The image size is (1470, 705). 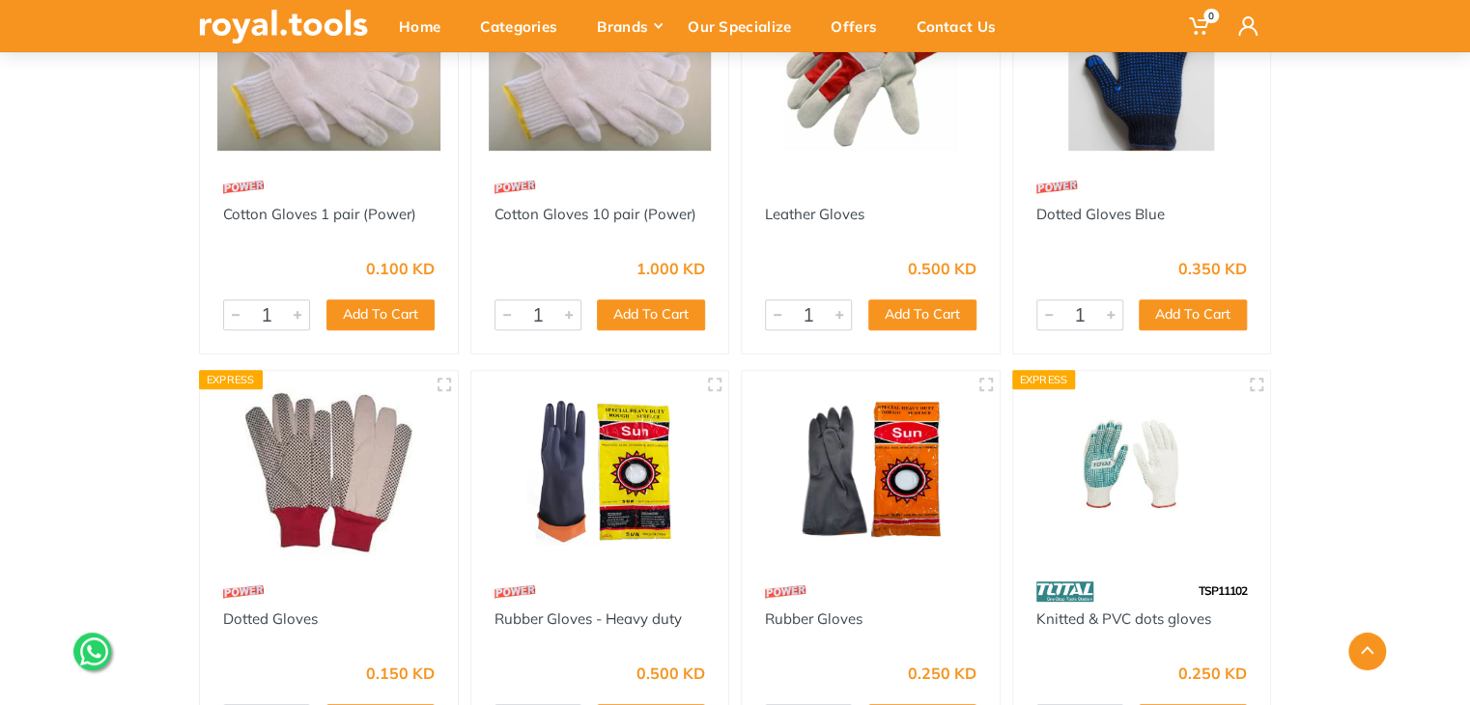 What do you see at coordinates (588, 618) in the screenshot?
I see `a: Rubber Gloves - Heavy duty` at bounding box center [588, 618].